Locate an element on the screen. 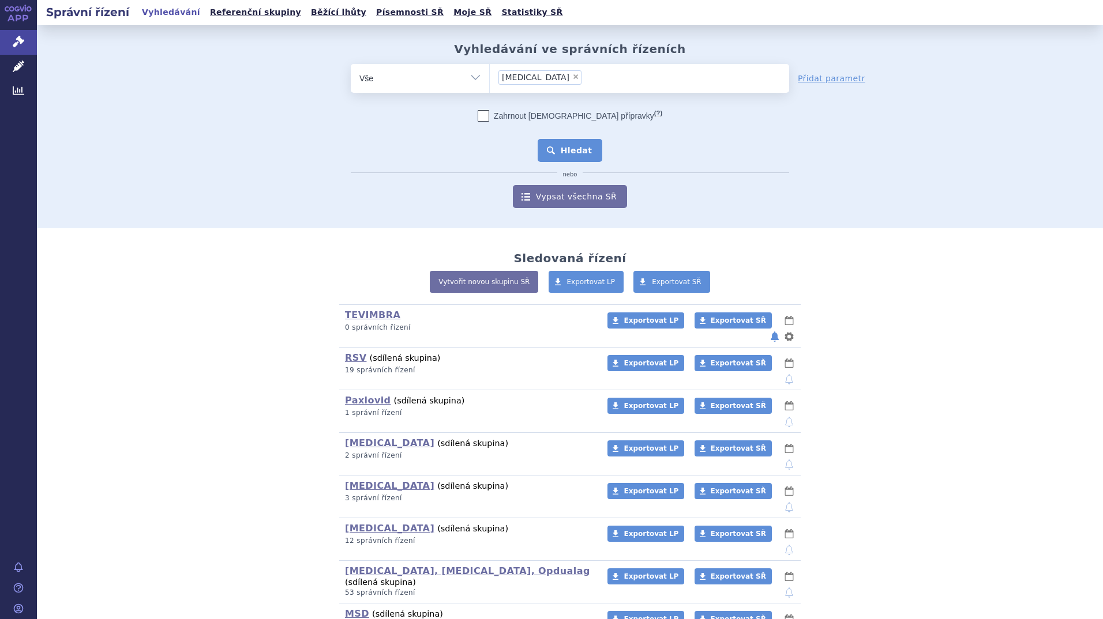 The width and height of the screenshot is (1103, 619). h2: Sledovaná řízení is located at coordinates (569, 258).